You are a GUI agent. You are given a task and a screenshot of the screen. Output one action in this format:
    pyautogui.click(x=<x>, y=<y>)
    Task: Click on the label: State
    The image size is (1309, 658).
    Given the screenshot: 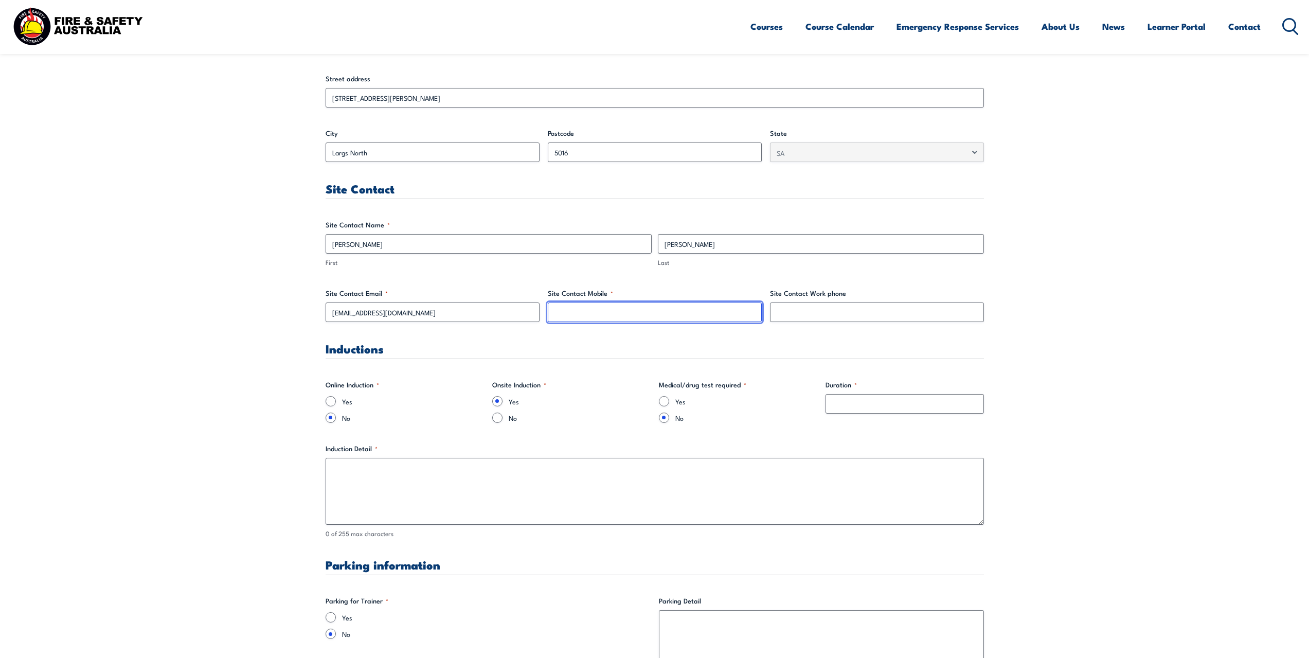 What is the action you would take?
    pyautogui.click(x=877, y=133)
    